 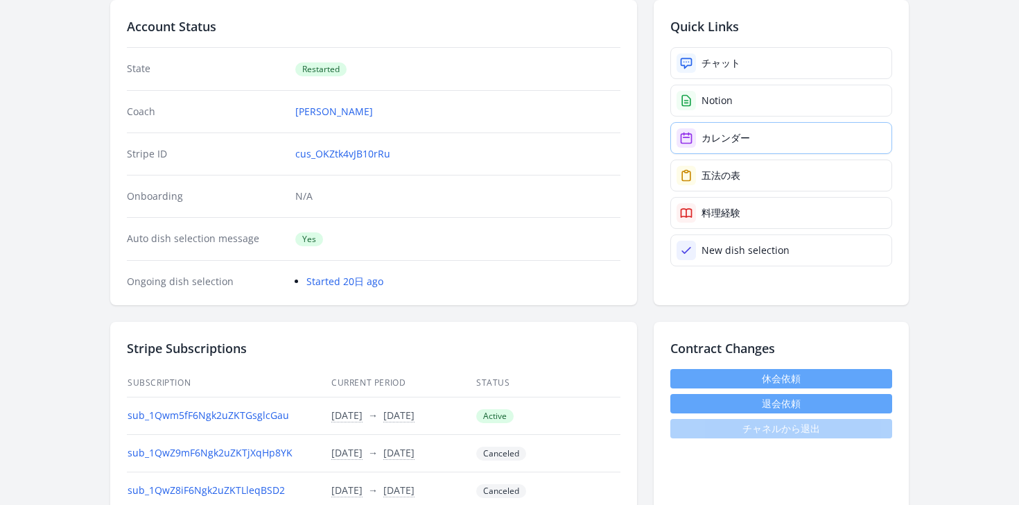 What do you see at coordinates (229, 383) in the screenshot?
I see `th: Subscription` at bounding box center [229, 383].